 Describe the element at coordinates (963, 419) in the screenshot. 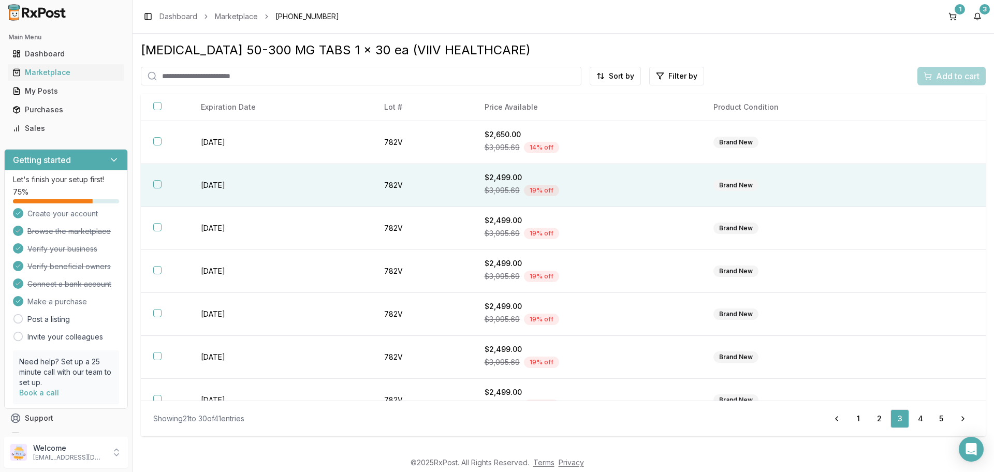

I see `a: Go to next page` at that location.